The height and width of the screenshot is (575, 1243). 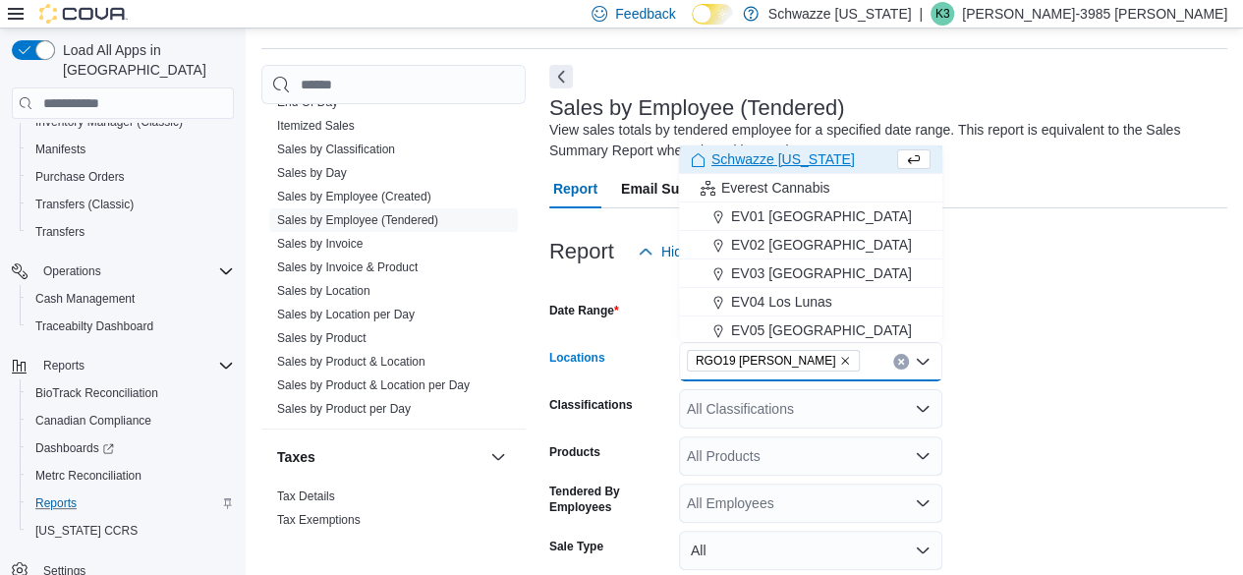 I want to click on a: Sales by Classification, so click(x=336, y=149).